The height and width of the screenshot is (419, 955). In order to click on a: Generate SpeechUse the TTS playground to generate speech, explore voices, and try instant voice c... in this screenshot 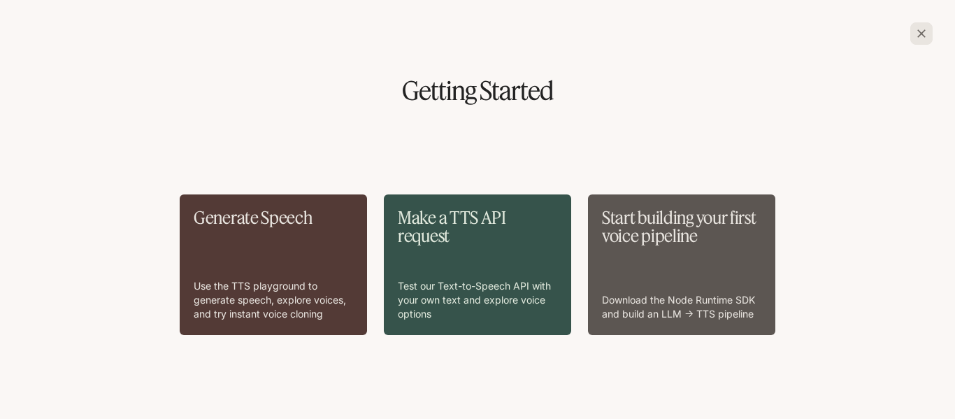, I will do `click(273, 264)`.